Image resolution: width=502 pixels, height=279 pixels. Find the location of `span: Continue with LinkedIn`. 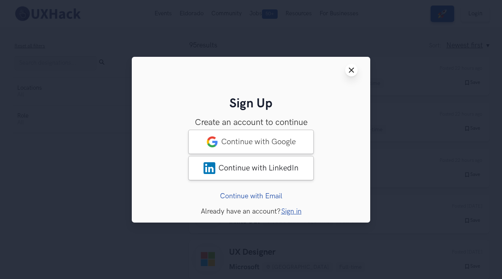

span: Continue with LinkedIn is located at coordinates (259, 168).